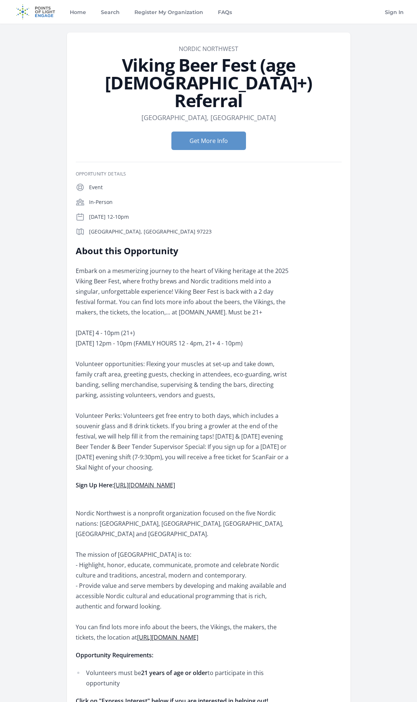  Describe the element at coordinates (174, 673) in the screenshot. I see `strong: 21 years of age or older` at that location.